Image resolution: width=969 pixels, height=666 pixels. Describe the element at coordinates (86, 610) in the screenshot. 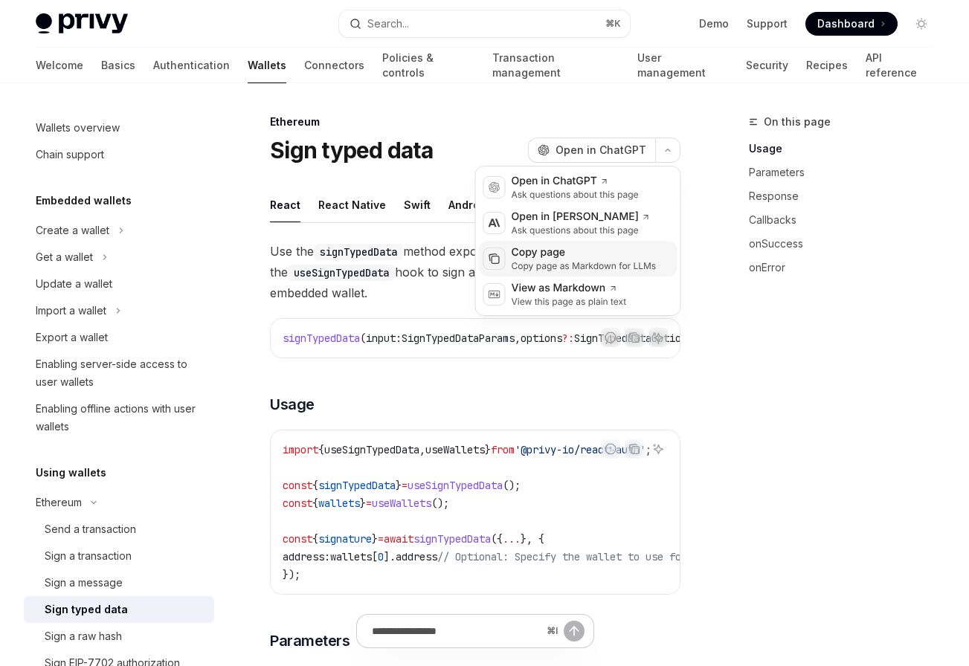

I see `div: Sign typed data` at that location.